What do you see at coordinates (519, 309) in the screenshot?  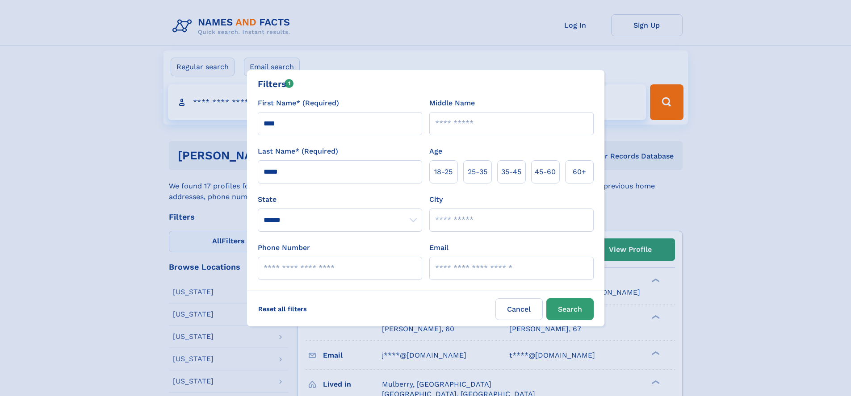 I see `label: Cancel` at bounding box center [519, 309].